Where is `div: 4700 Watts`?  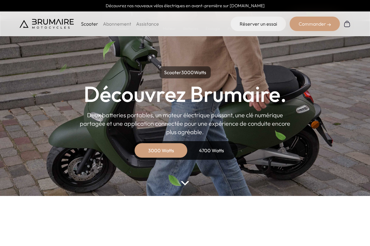 div: 4700 Watts is located at coordinates (212, 150).